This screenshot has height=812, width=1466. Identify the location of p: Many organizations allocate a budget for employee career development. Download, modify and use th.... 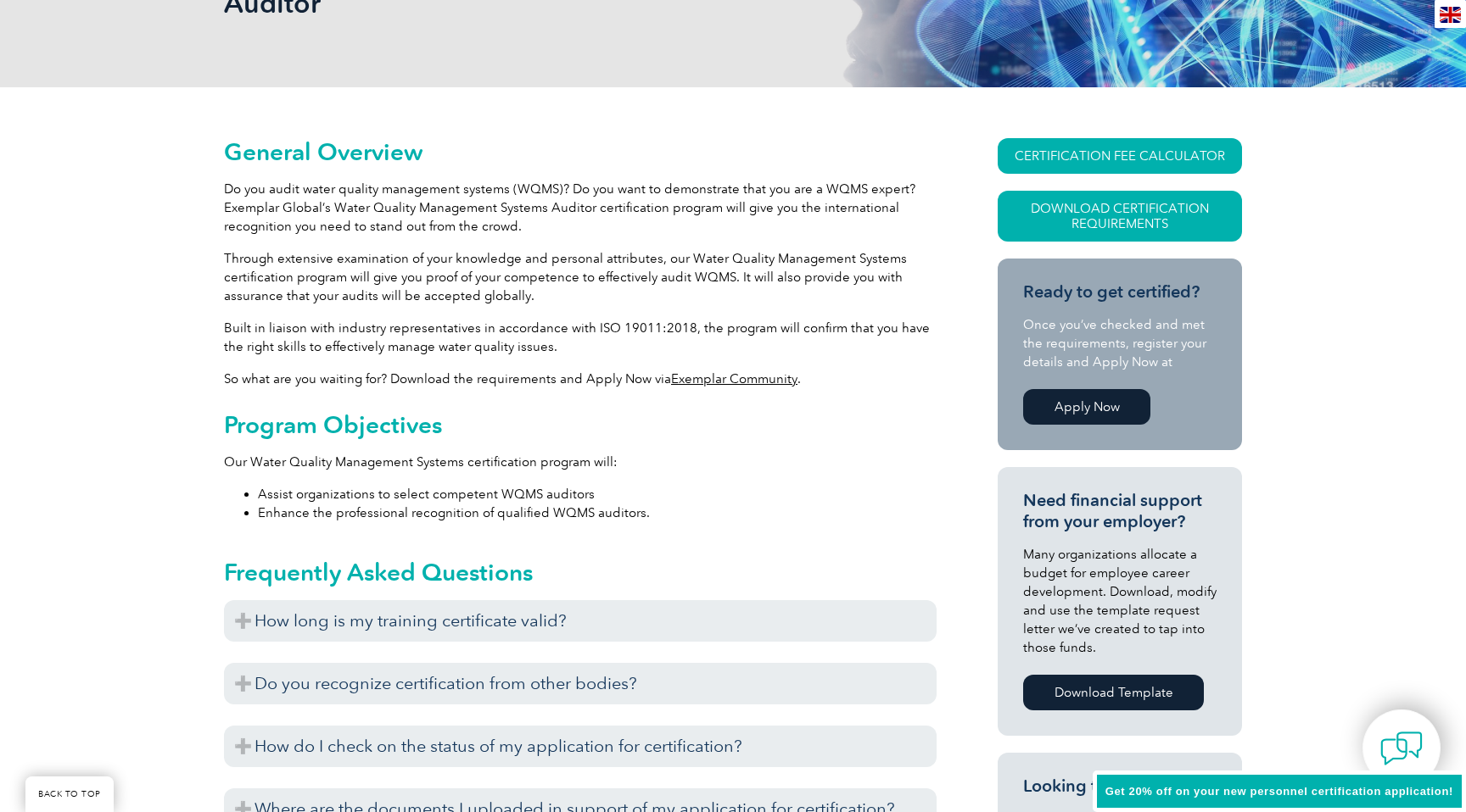
(1120, 601).